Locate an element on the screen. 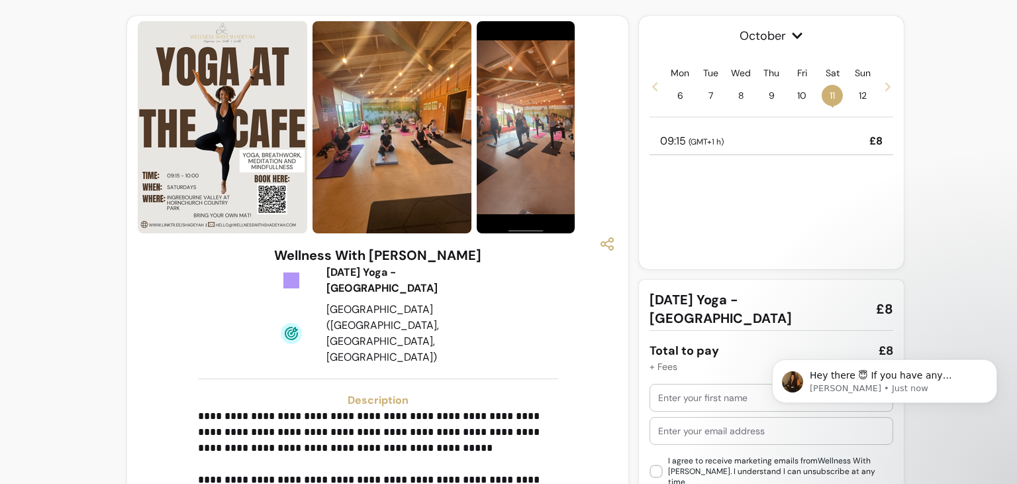 This screenshot has height=484, width=1017. span: 7 is located at coordinates (711, 95).